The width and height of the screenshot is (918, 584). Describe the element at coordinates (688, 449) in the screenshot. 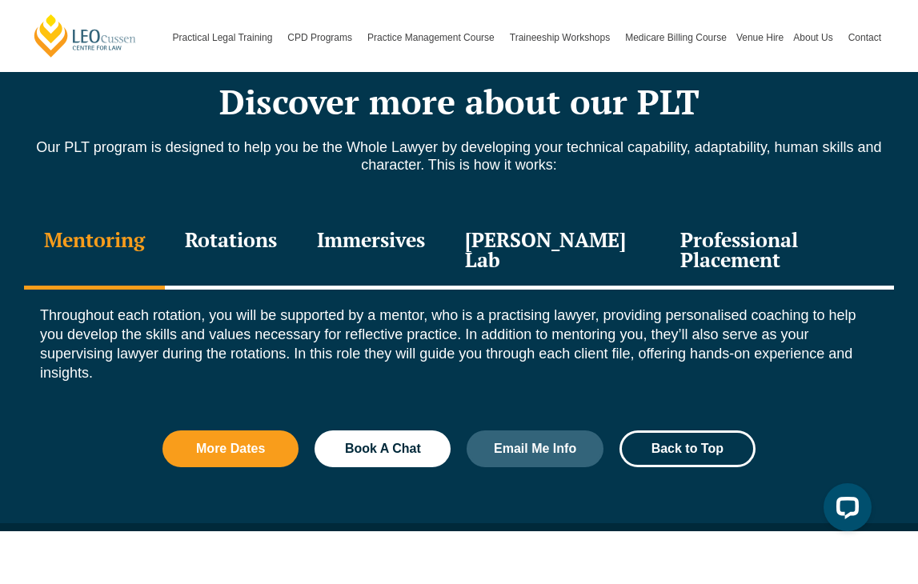

I see `span: Back to Top` at that location.